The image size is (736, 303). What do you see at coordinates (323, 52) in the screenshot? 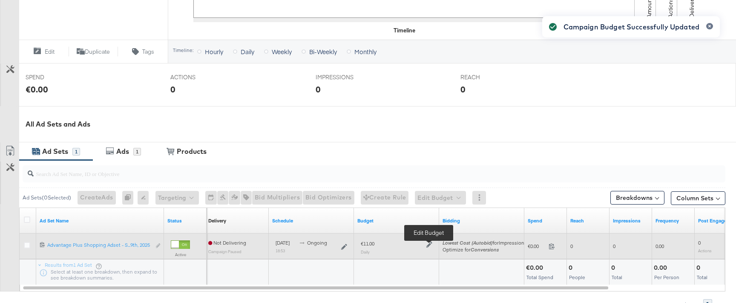
I see `span: Bi-Weekly` at bounding box center [323, 52].